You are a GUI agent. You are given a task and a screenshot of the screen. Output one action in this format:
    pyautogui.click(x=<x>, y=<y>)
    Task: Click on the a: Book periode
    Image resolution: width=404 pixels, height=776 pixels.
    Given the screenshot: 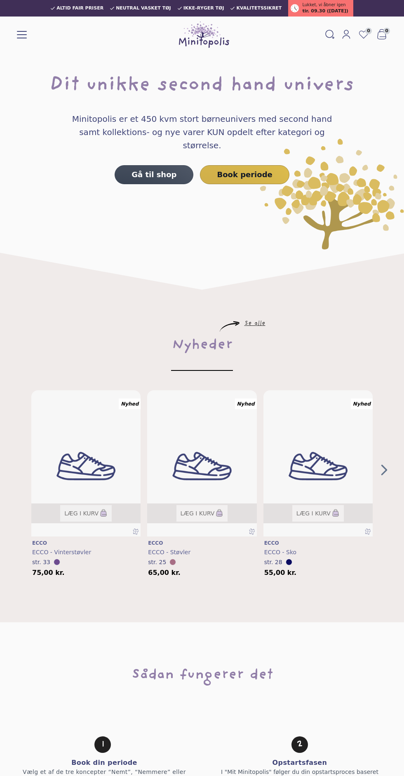 What is the action you would take?
    pyautogui.click(x=245, y=175)
    